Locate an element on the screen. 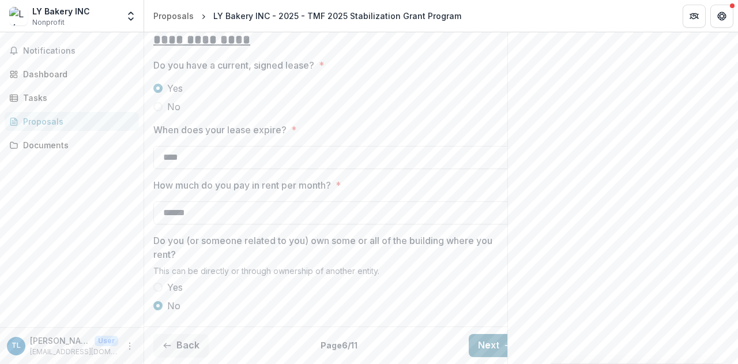  div: Dashboard is located at coordinates (76, 74).